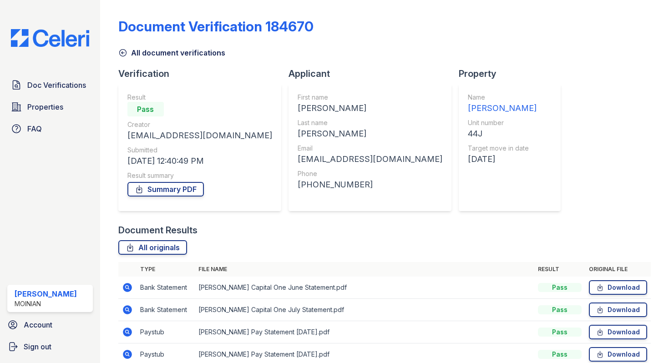 This screenshot has height=363, width=669. What do you see at coordinates (502, 134) in the screenshot?
I see `div: 44J` at bounding box center [502, 134].